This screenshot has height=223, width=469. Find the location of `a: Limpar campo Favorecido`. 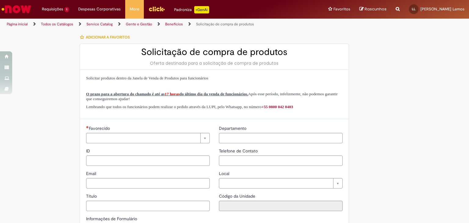

a: Limpar campo Favorecido is located at coordinates (148, 138).